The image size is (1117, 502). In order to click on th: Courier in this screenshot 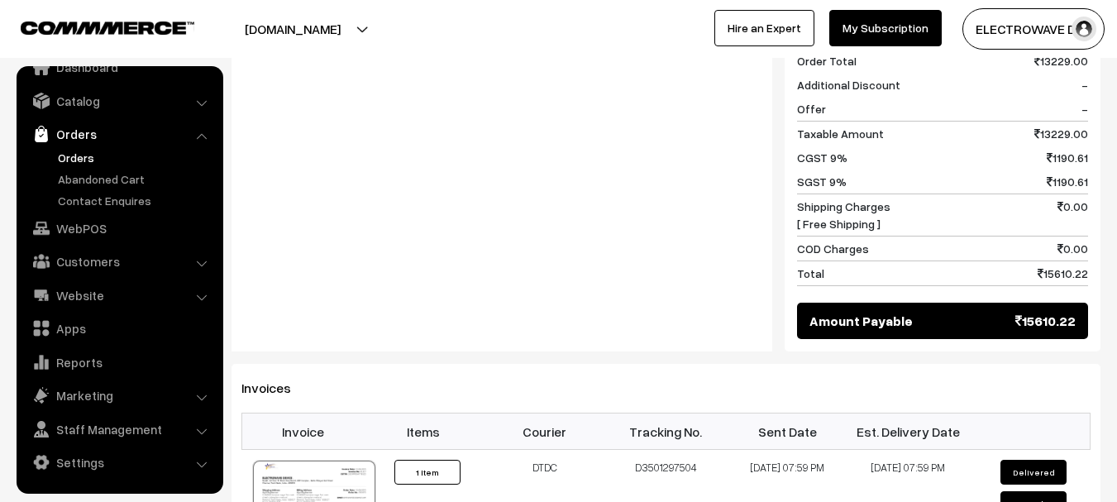, I will do `click(545, 431)`.